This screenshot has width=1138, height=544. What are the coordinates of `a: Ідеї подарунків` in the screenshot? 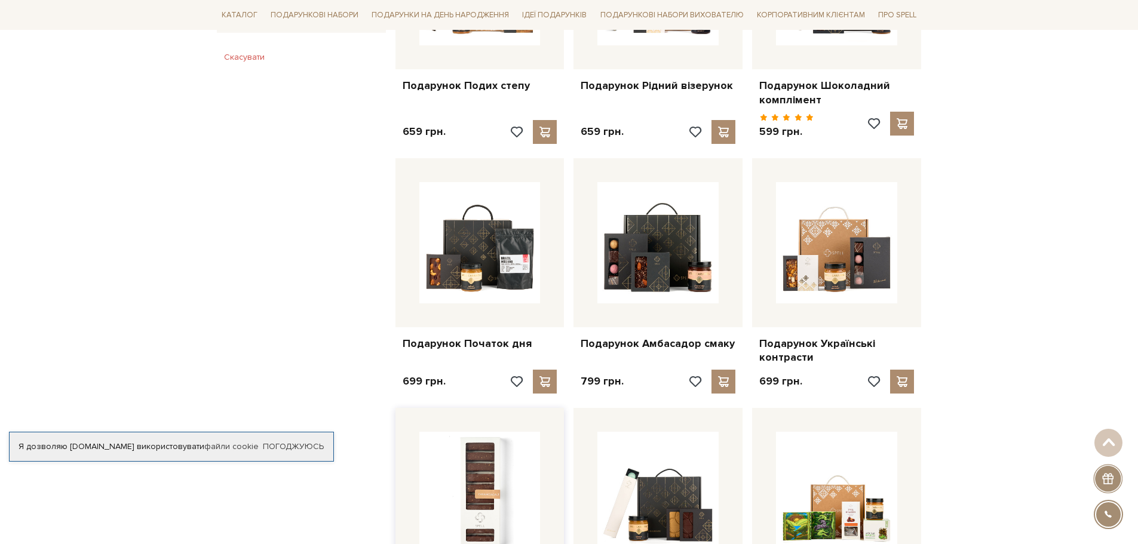 It's located at (554, 15).